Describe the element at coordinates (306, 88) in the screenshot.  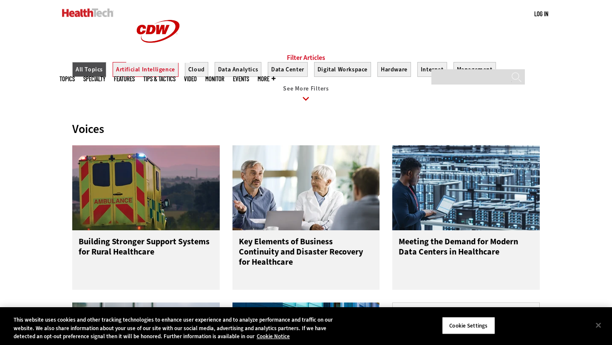
I see `span: See More Filters` at that location.